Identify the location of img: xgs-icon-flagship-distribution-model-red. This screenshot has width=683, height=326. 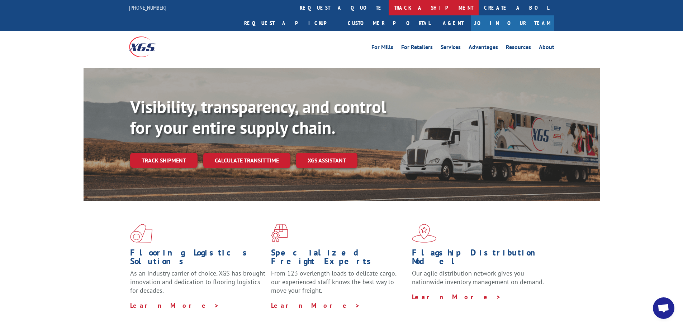
(424, 234).